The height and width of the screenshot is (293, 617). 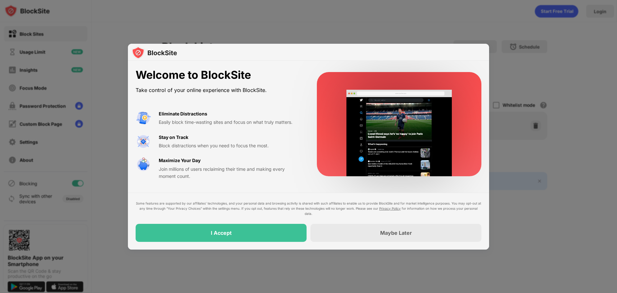 I want to click on div: I Accept, so click(x=221, y=233).